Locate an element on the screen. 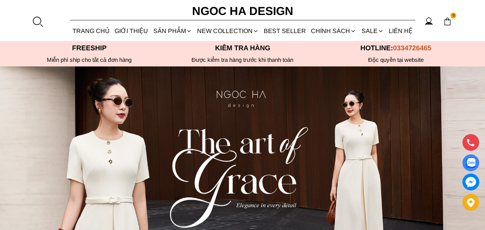 This screenshot has height=230, width=485. a: SALE is located at coordinates (372, 31).